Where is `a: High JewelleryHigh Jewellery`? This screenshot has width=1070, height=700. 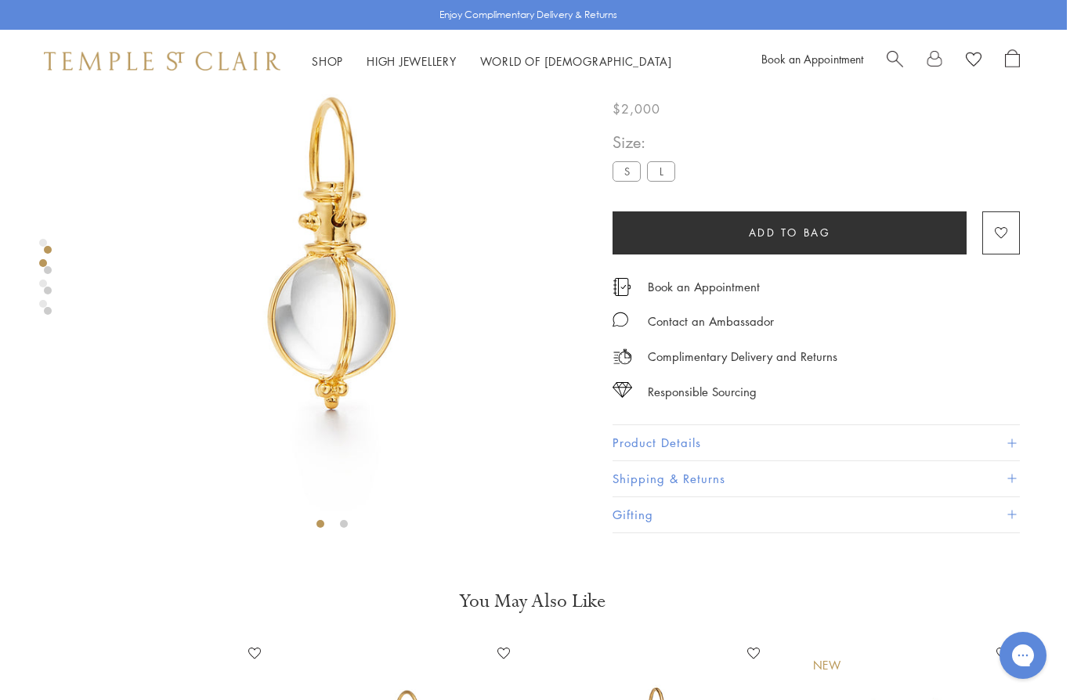
a: High JewelleryHigh Jewellery is located at coordinates (411, 61).